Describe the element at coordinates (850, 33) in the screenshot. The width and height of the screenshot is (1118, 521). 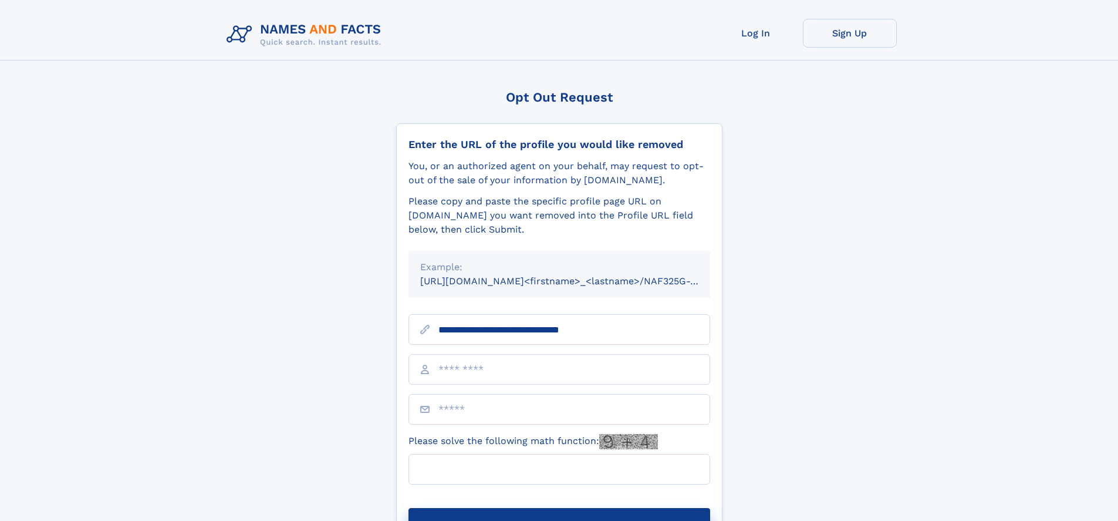
I see `a: Sign Up` at that location.